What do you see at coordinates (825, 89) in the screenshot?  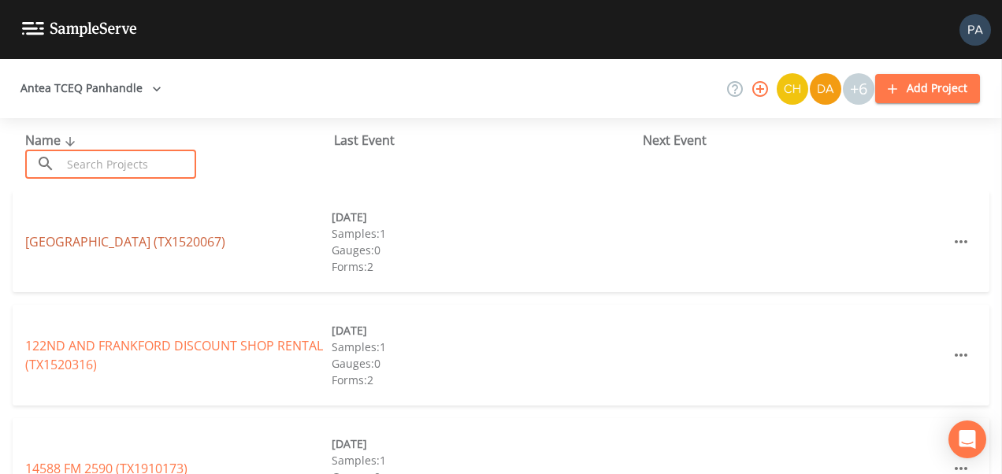 I see `div: David Weber` at bounding box center [825, 89].